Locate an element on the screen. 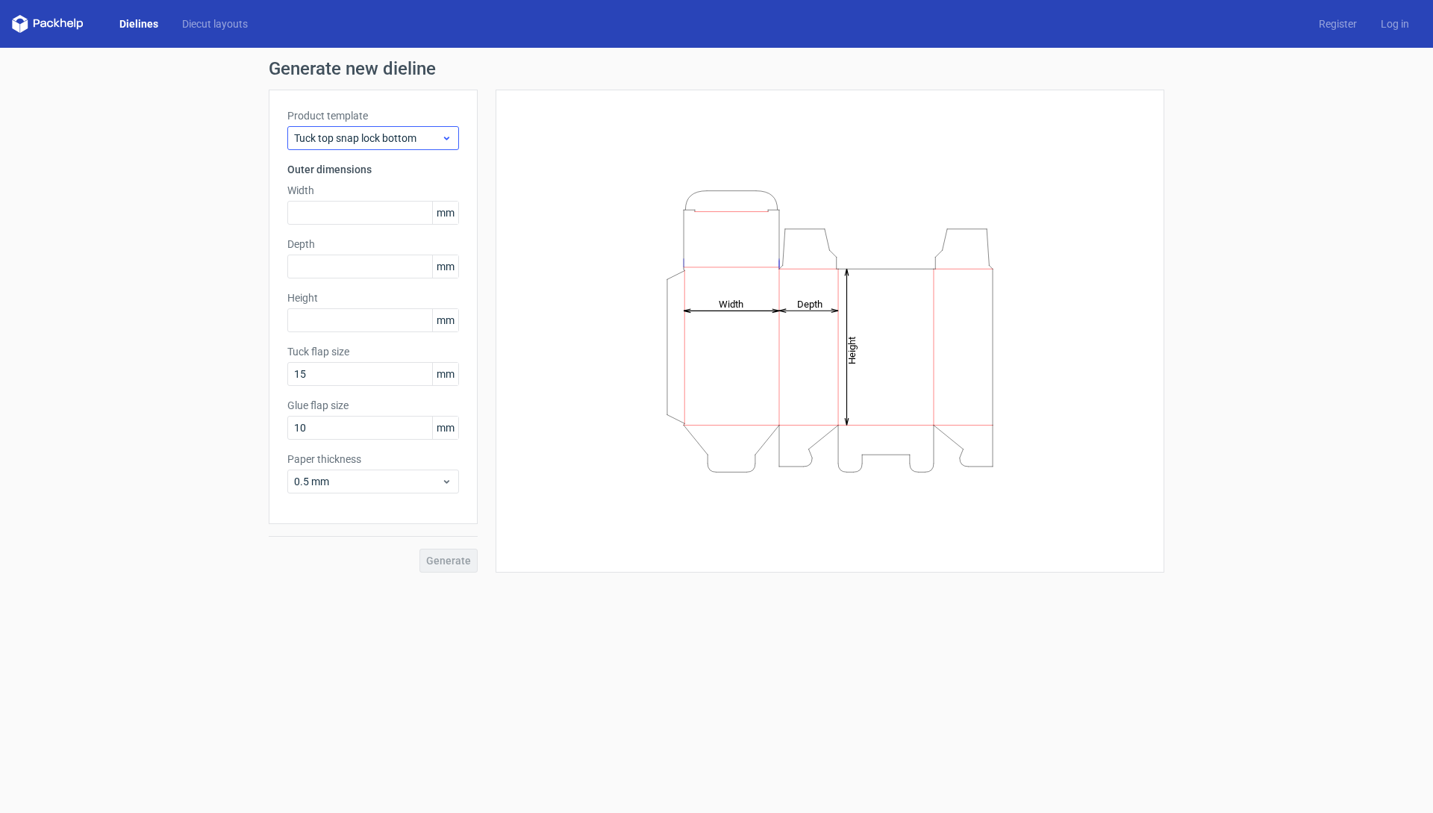 The width and height of the screenshot is (1433, 813). h3: Outer dimensions is located at coordinates (373, 169).